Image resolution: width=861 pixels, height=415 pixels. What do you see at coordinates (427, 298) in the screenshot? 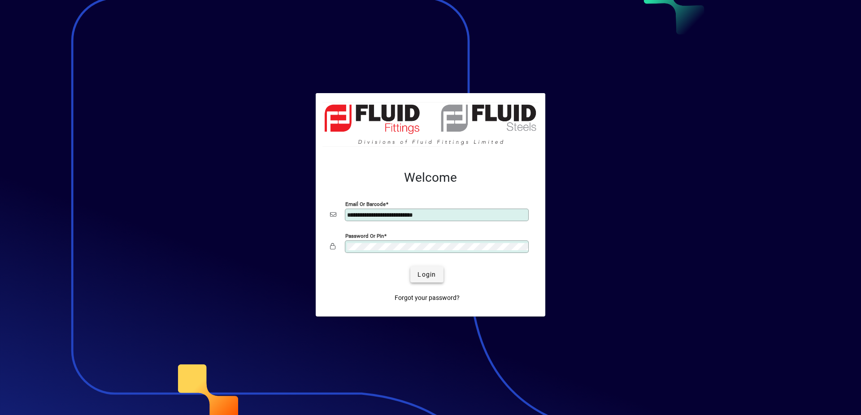
I see `span: Forgot your password?` at bounding box center [427, 298].